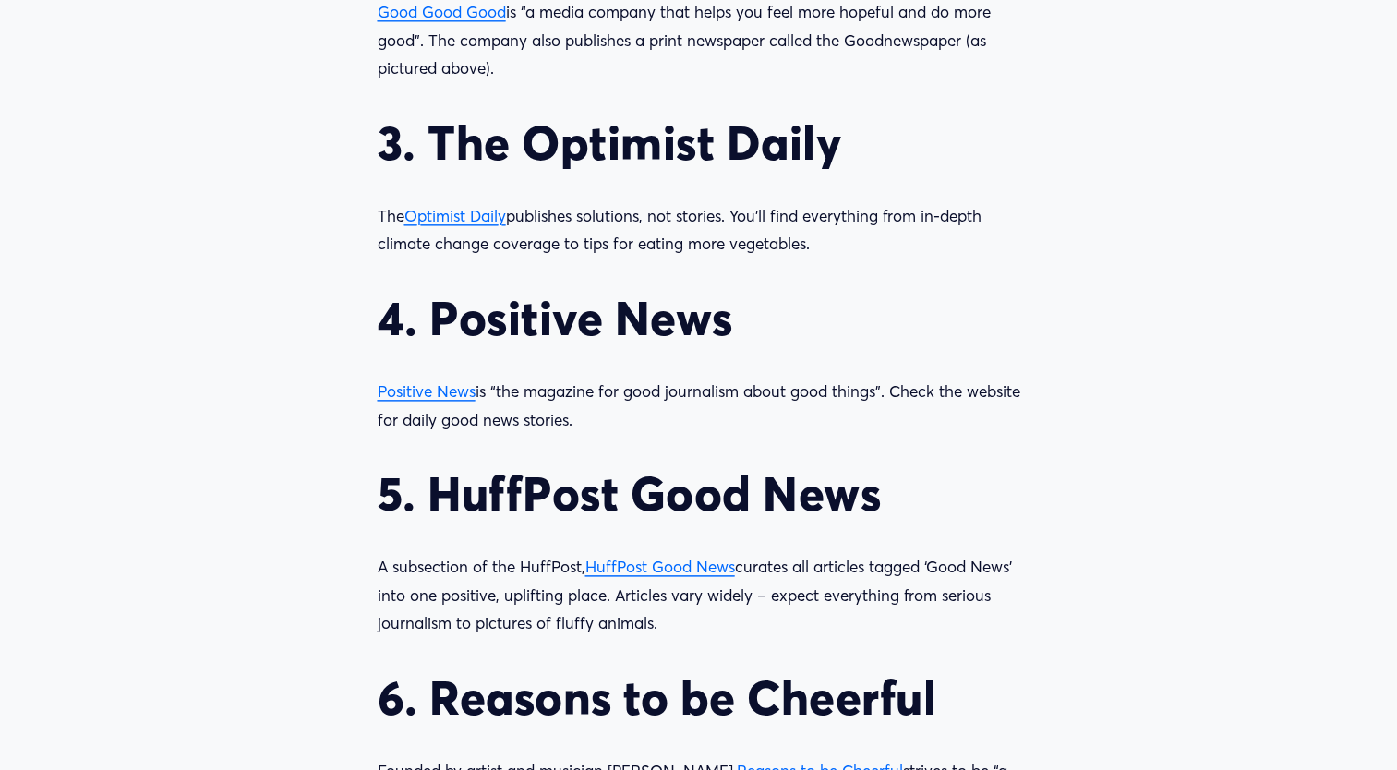 This screenshot has height=770, width=1397. Describe the element at coordinates (441, 11) in the screenshot. I see `a: Good Good Good` at that location.